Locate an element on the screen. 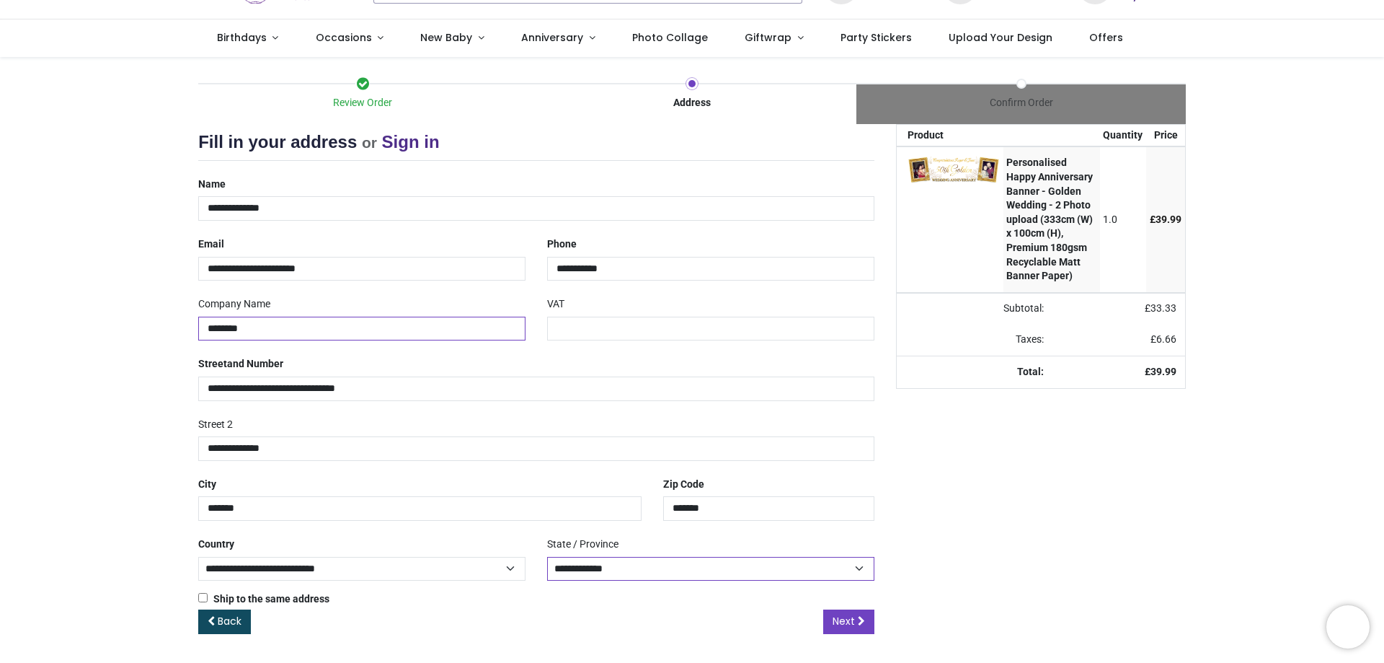 This screenshot has width=1384, height=663. span: 6.66 is located at coordinates (1167, 339).